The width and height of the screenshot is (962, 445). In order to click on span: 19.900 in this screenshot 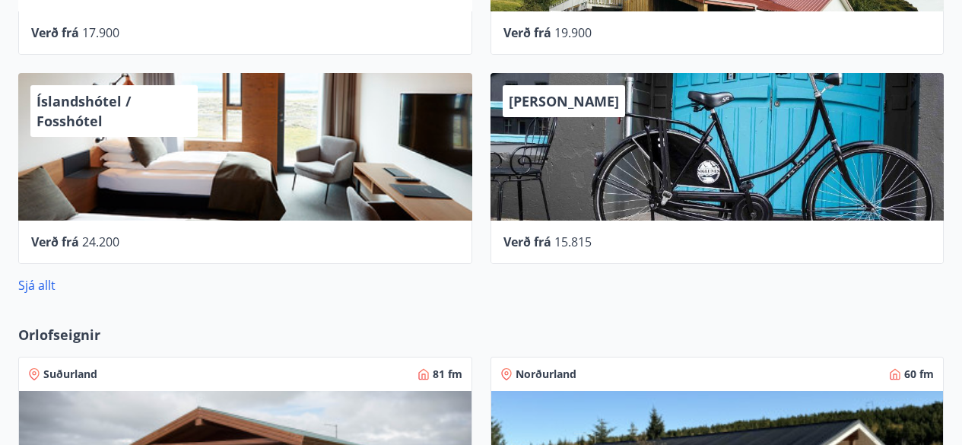, I will do `click(573, 33)`.